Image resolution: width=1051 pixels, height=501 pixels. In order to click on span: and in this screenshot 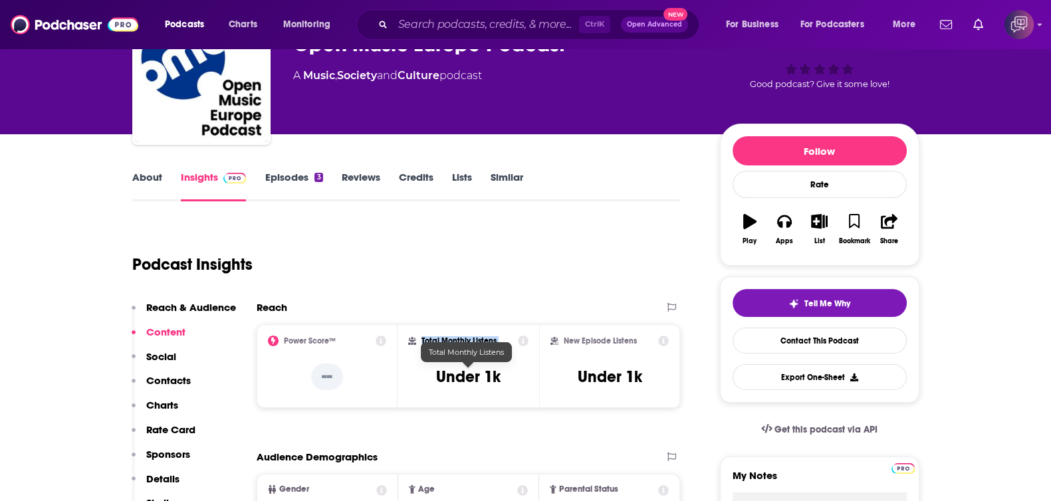, I will do `click(387, 75)`.